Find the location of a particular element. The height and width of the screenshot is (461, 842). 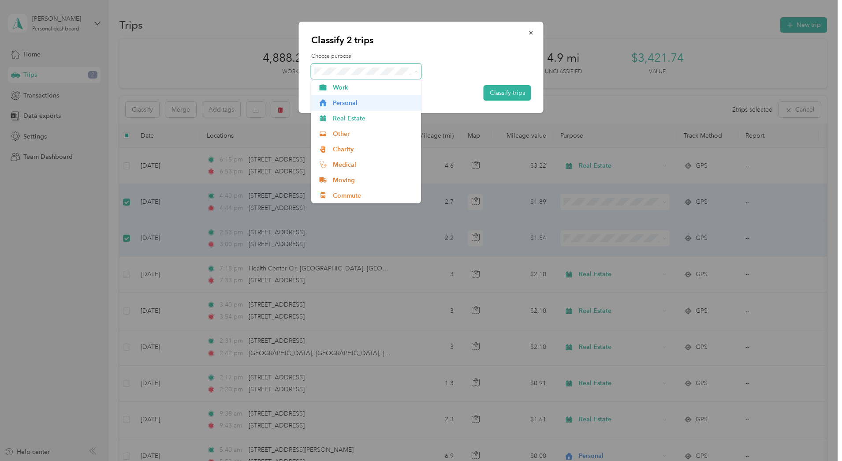

span: Moving is located at coordinates (374, 180).